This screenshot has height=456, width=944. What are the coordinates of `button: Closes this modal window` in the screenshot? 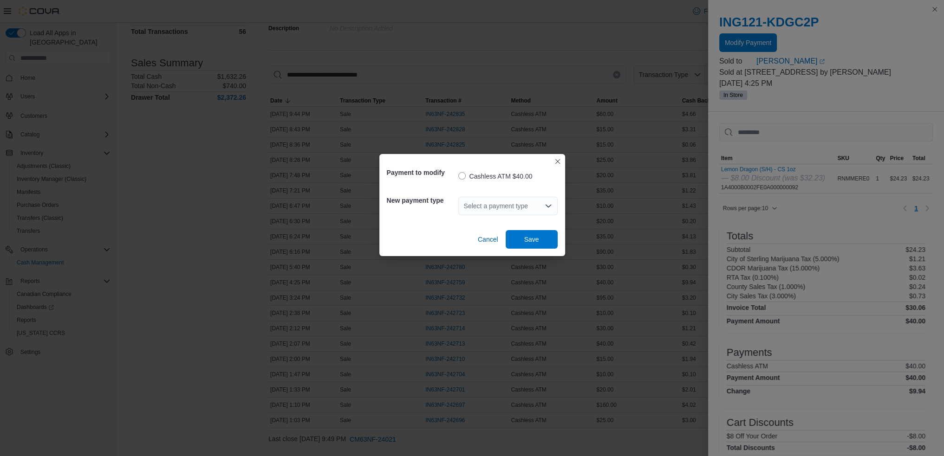 It's located at (557, 162).